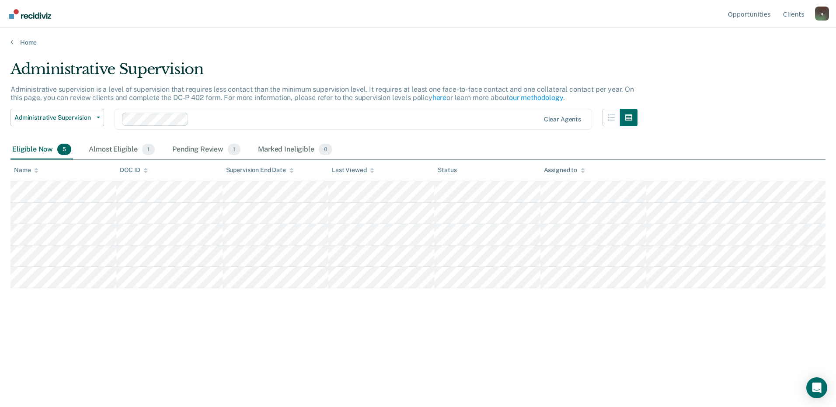  What do you see at coordinates (26, 170) in the screenshot?
I see `div: Name` at bounding box center [26, 170].